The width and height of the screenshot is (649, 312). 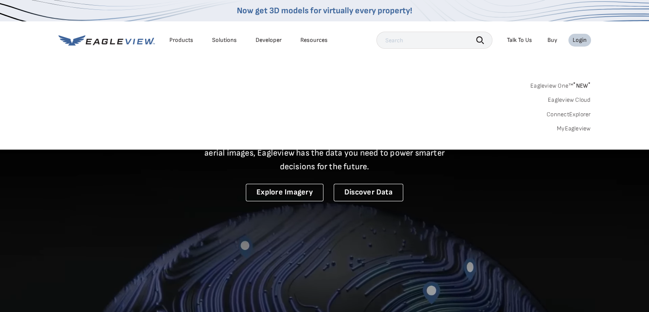 I want to click on input: Search, so click(x=434, y=40).